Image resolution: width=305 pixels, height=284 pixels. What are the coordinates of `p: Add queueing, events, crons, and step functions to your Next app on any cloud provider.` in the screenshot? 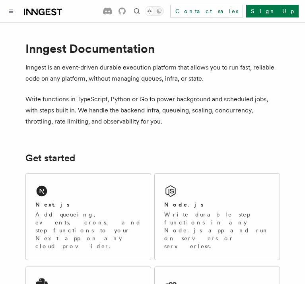 It's located at (88, 231).